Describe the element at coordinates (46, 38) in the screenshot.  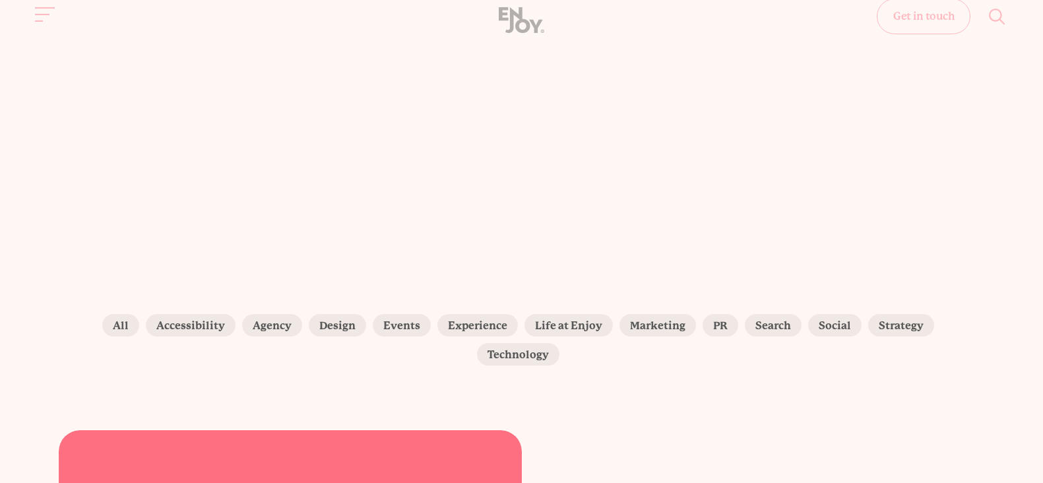
I see `button: Site navigation` at that location.